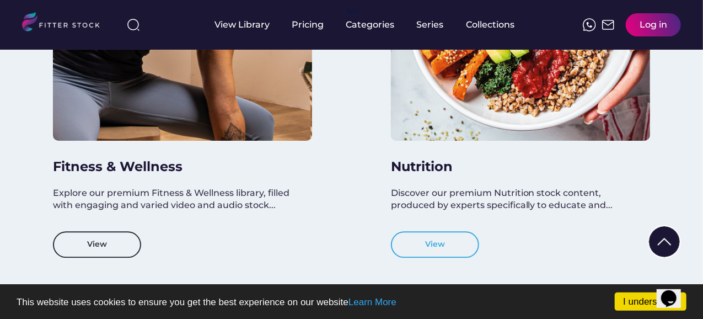 Image resolution: width=703 pixels, height=319 pixels. Describe the element at coordinates (243, 25) in the screenshot. I see `div: View Library` at that location.